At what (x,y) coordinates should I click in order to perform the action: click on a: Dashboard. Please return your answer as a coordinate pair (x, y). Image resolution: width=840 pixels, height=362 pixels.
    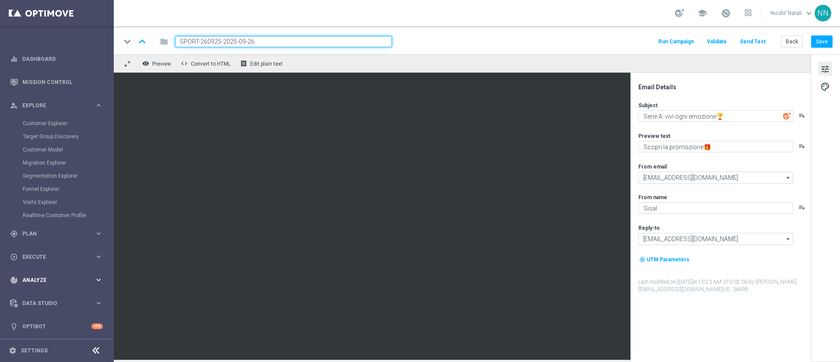
    Looking at the image, I should click on (63, 59).